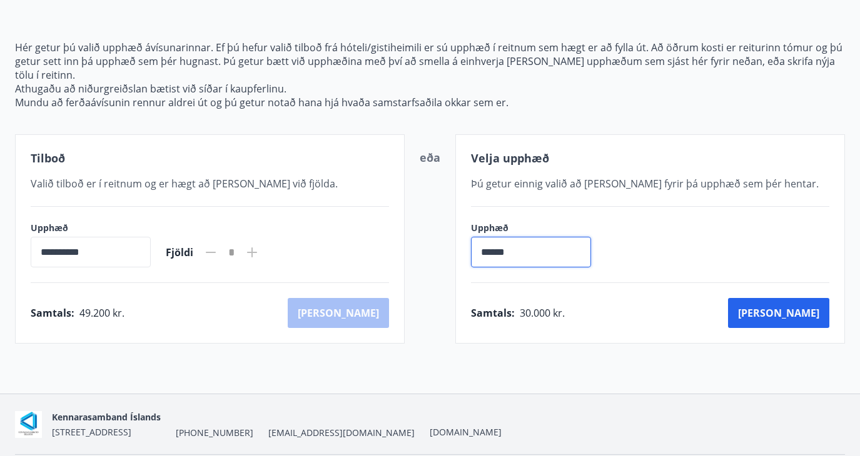 This screenshot has width=860, height=456. I want to click on p: Hér getur þú valið upphæð ávísunarinnar. Ef þú hefur valið tilboð frá hóteli/gistiheimili er sú u..., so click(430, 61).